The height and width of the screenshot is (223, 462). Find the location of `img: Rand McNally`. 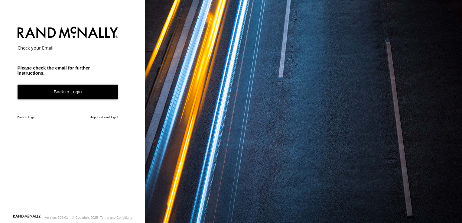

img: Rand McNally is located at coordinates (68, 33).